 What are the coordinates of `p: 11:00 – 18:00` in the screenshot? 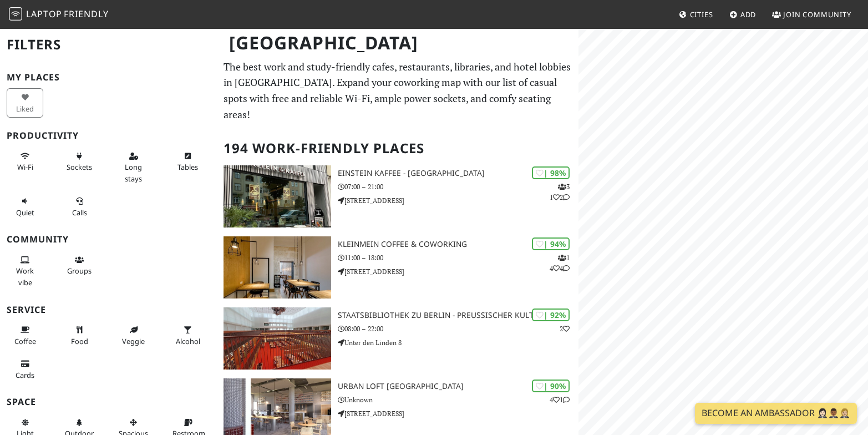 It's located at (458, 257).